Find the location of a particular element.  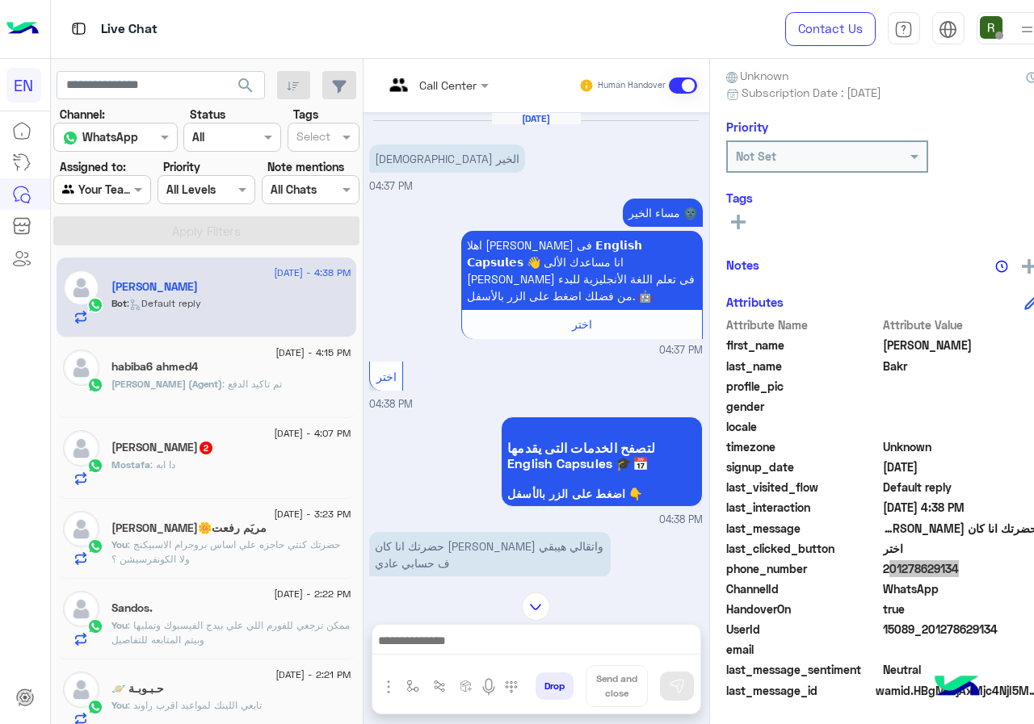

a: Contact Us is located at coordinates (830, 29).